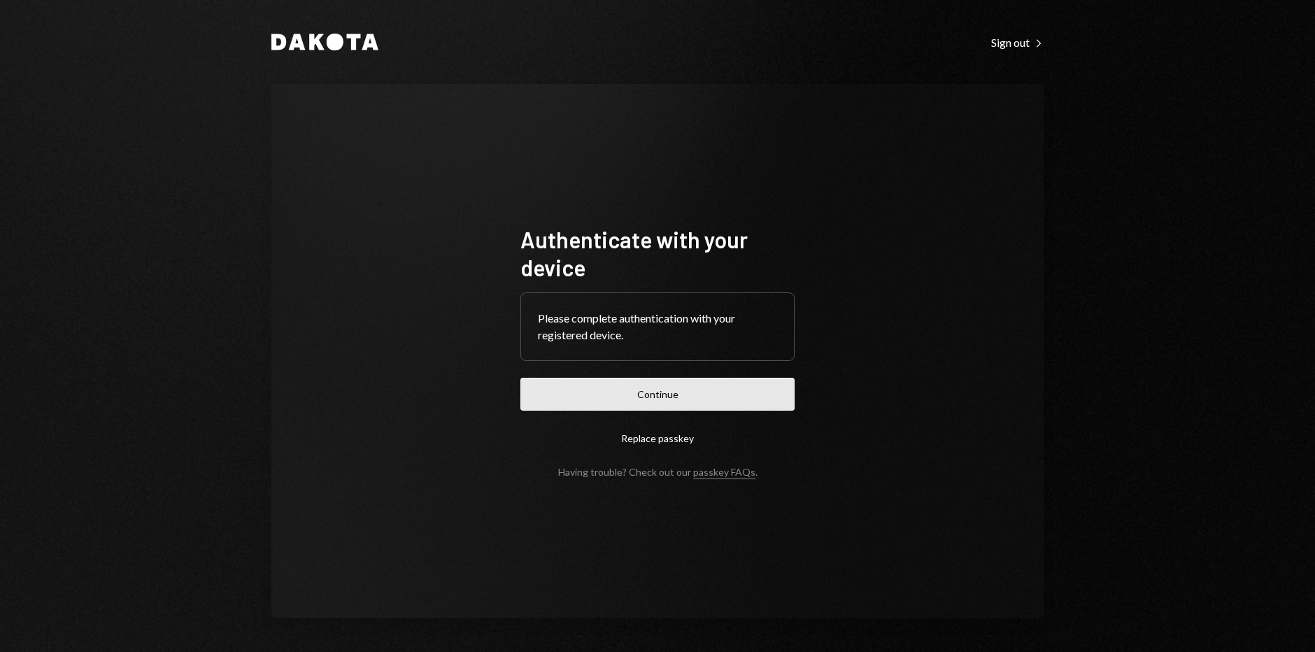 The image size is (1315, 652). Describe the element at coordinates (724, 472) in the screenshot. I see `a: passkey FAQs` at that location.